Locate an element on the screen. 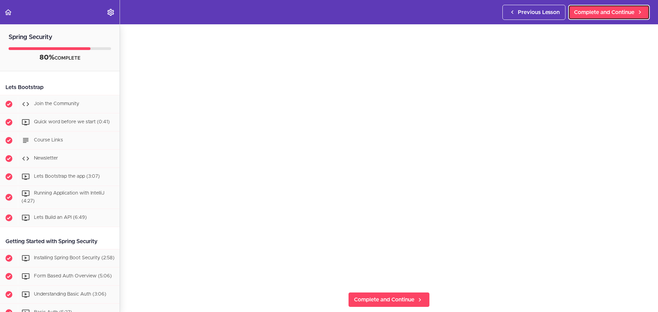  span: Form Based Auth Overview (5:06) is located at coordinates (73, 276).